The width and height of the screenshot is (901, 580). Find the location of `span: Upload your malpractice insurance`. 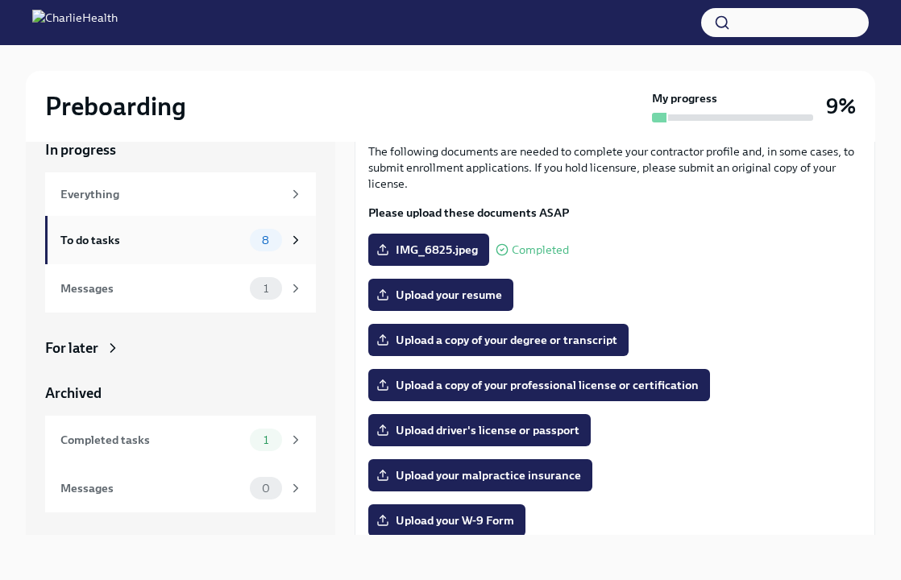

span: Upload your malpractice insurance is located at coordinates (480, 475).